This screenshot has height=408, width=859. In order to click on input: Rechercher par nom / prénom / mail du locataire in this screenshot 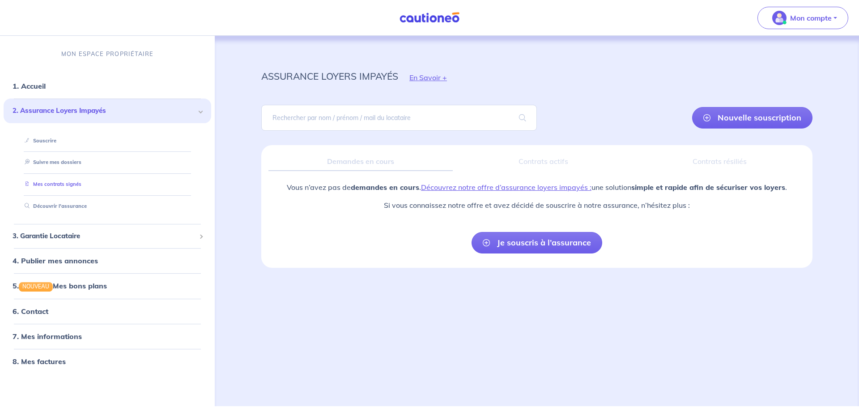, I will do `click(399, 118)`.